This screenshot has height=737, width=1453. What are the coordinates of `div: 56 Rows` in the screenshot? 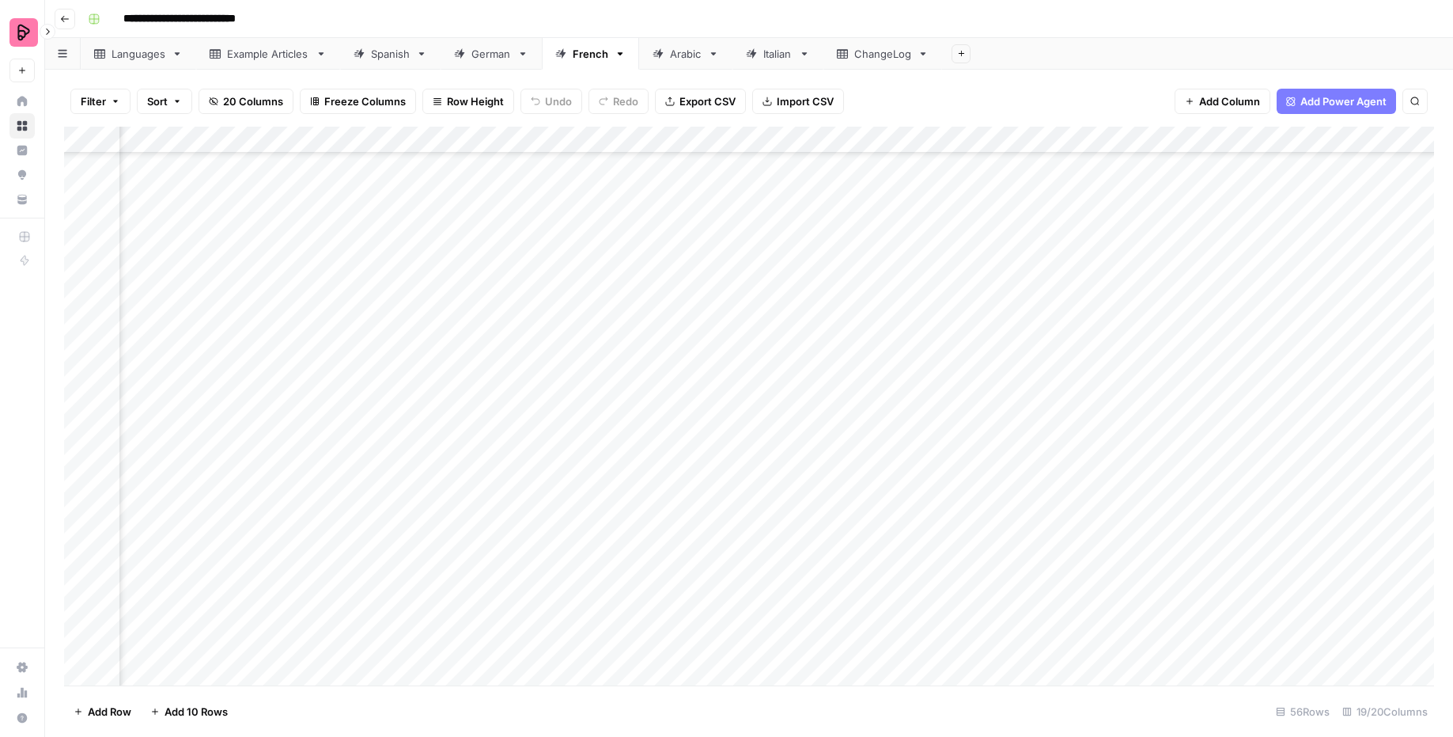 It's located at (1303, 711).